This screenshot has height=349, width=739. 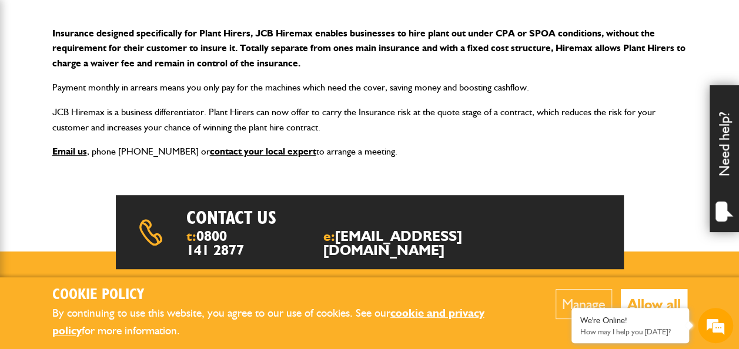 I want to click on div: Minimize live chat window, so click(x=207, y=20).